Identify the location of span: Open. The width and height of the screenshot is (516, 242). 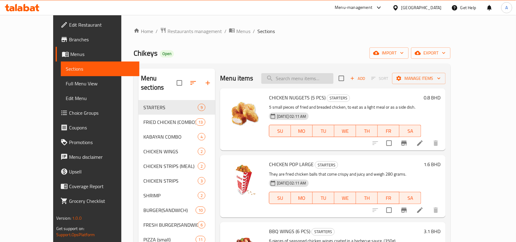
(167, 54).